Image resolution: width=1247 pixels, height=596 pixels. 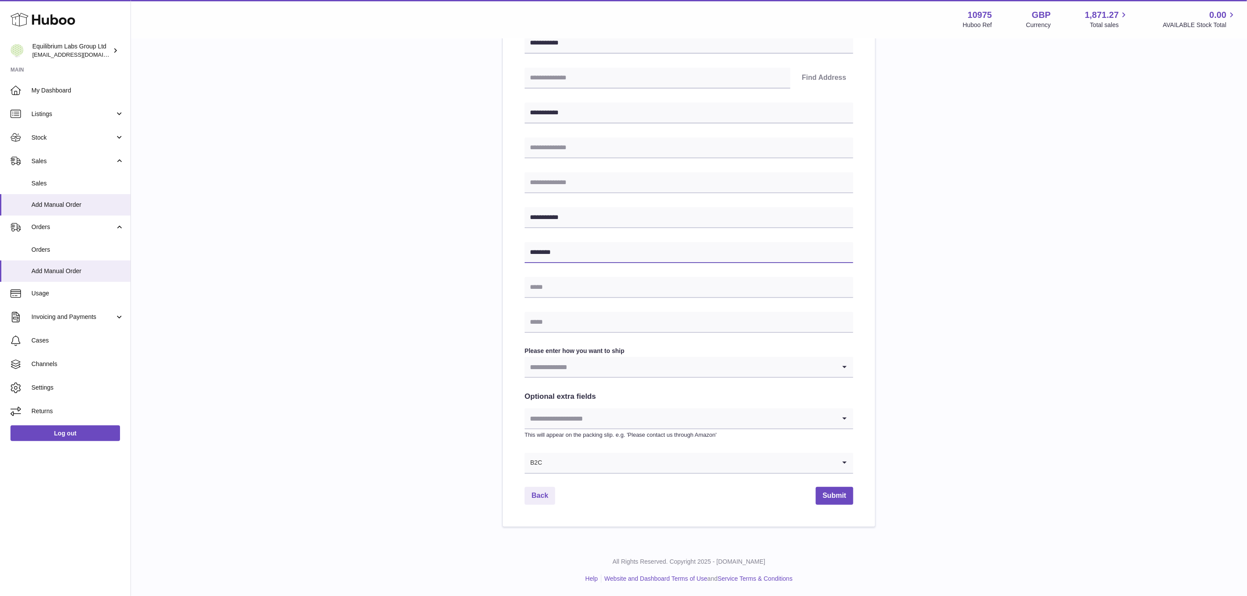 I want to click on h2: Optional extra fields, so click(x=689, y=397).